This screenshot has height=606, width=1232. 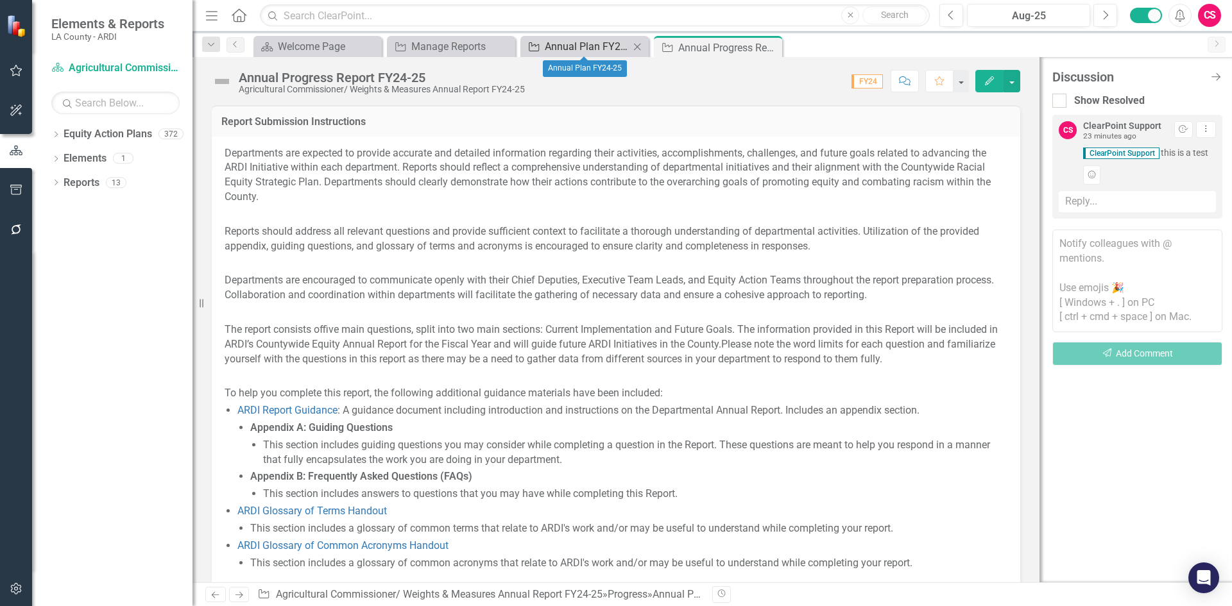 What do you see at coordinates (321, 427) in the screenshot?
I see `span: Appendix A: Guiding Questions` at bounding box center [321, 427].